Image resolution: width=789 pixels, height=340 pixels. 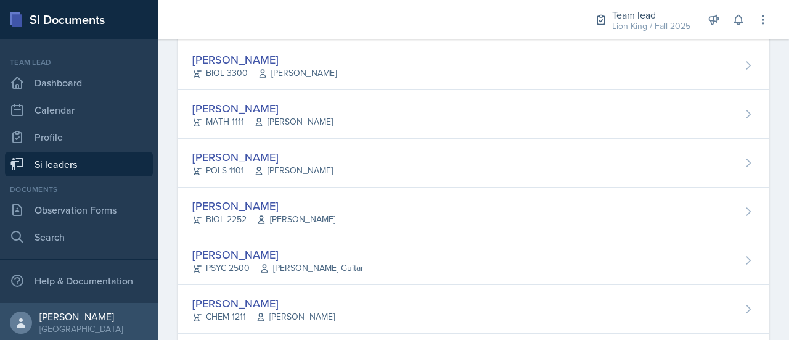 I want to click on div: Lion King / Fall 2025, so click(x=651, y=26).